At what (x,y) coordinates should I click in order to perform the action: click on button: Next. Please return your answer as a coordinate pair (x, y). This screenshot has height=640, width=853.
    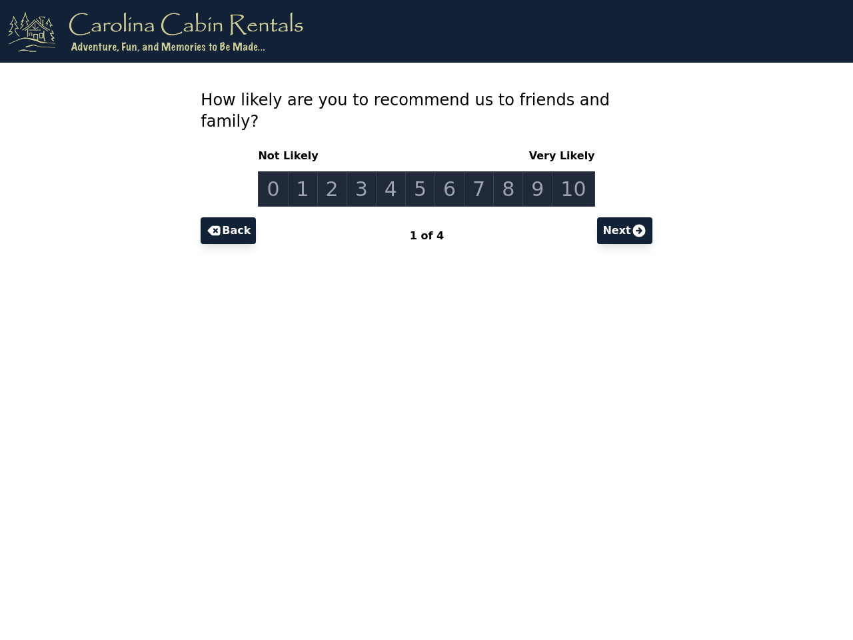
    Looking at the image, I should click on (624, 231).